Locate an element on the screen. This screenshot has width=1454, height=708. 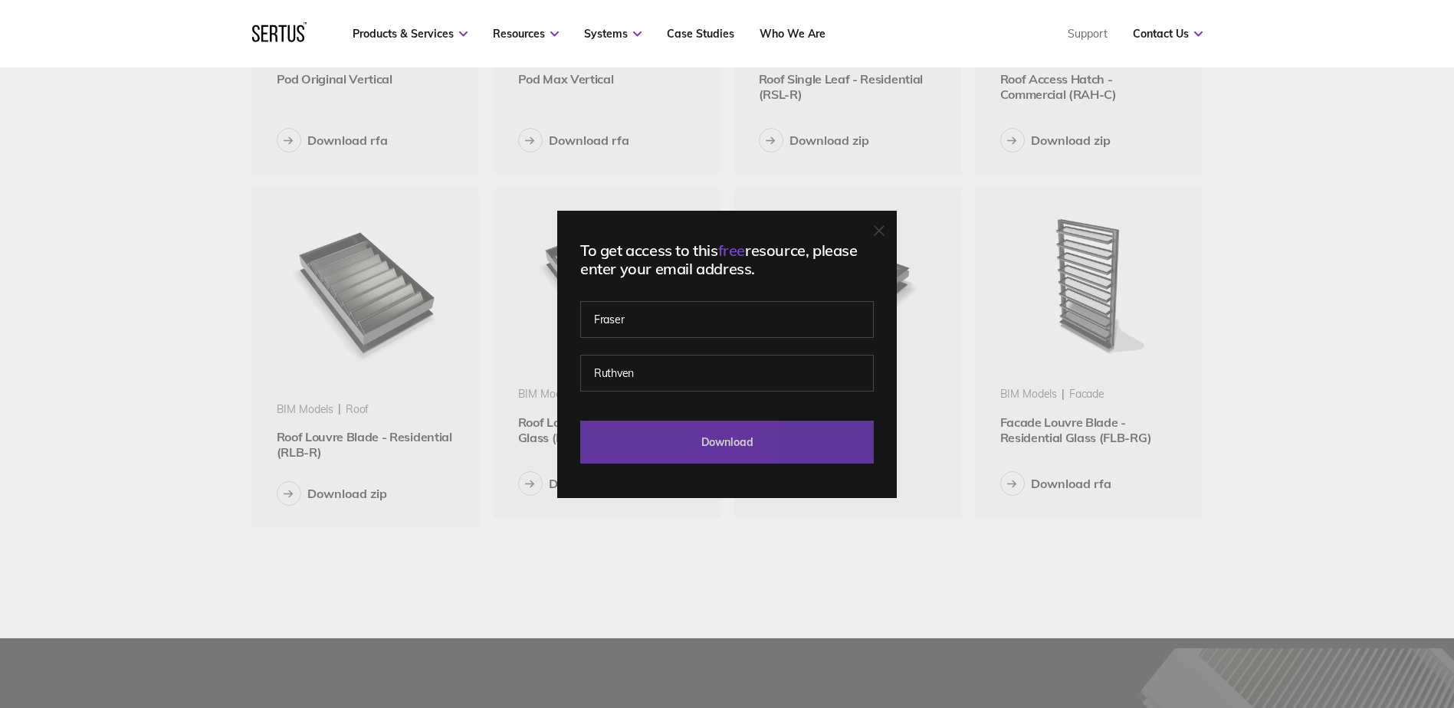
a: Products & Services is located at coordinates (410, 34).